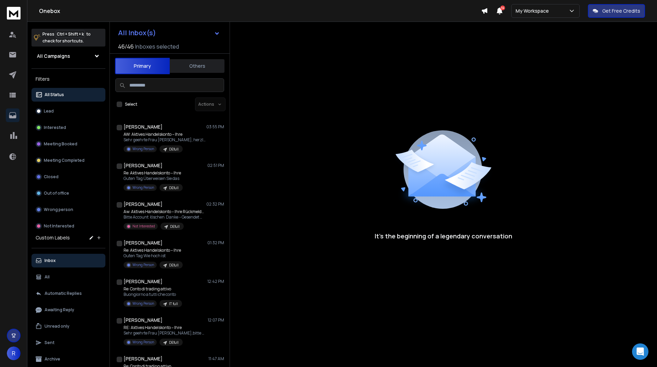  What do you see at coordinates (68, 294) in the screenshot?
I see `button: Automatic Replies` at bounding box center [68, 294].